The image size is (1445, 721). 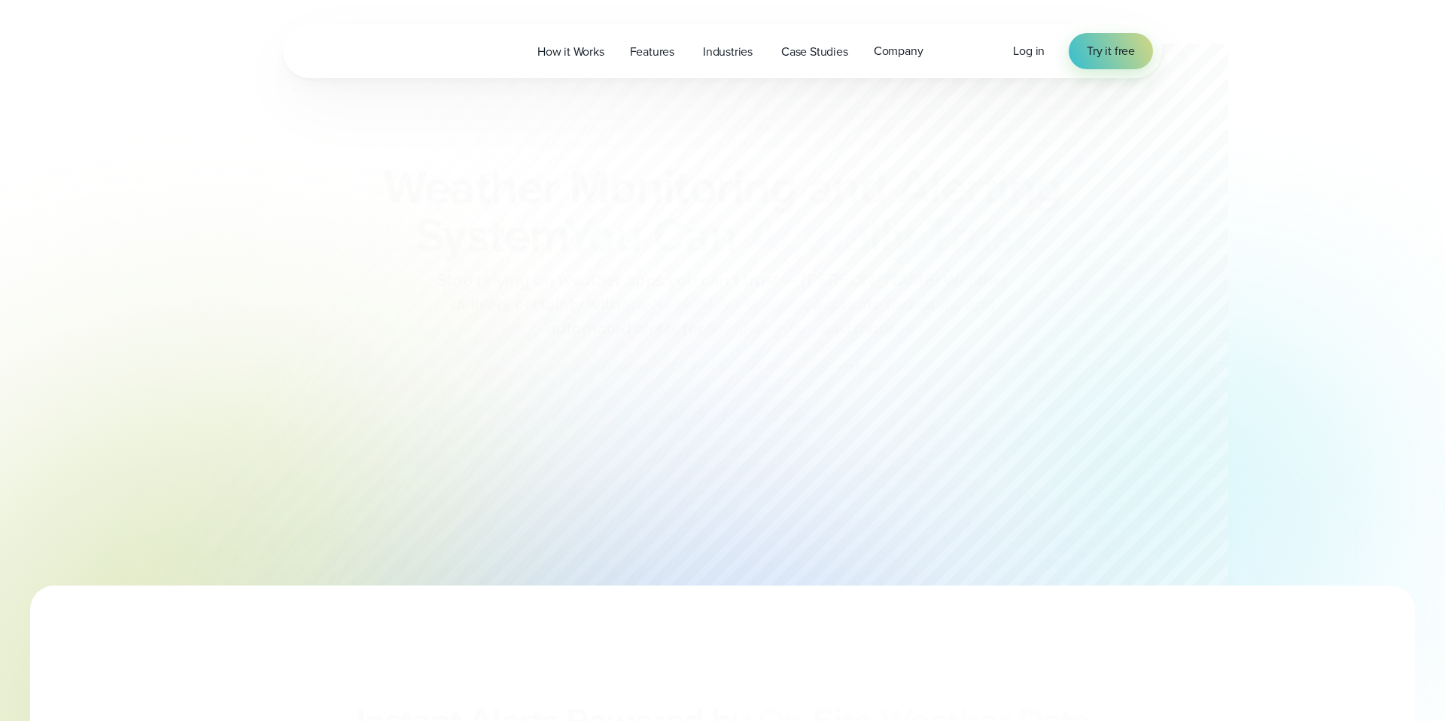 I want to click on span: Company, so click(x=899, y=51).